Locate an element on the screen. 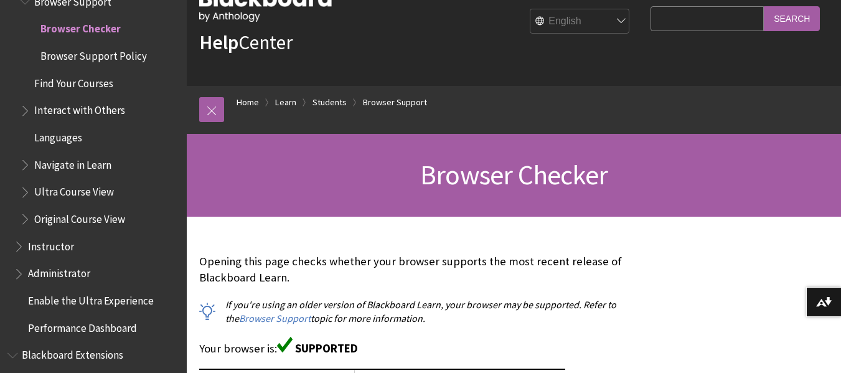 Image resolution: width=841 pixels, height=373 pixels. span: Enable the Ultra Experience is located at coordinates (91, 298).